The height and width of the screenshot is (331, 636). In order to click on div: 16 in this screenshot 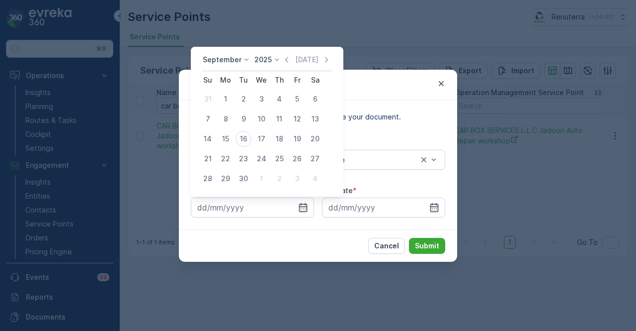, I will do `click(244, 139)`.